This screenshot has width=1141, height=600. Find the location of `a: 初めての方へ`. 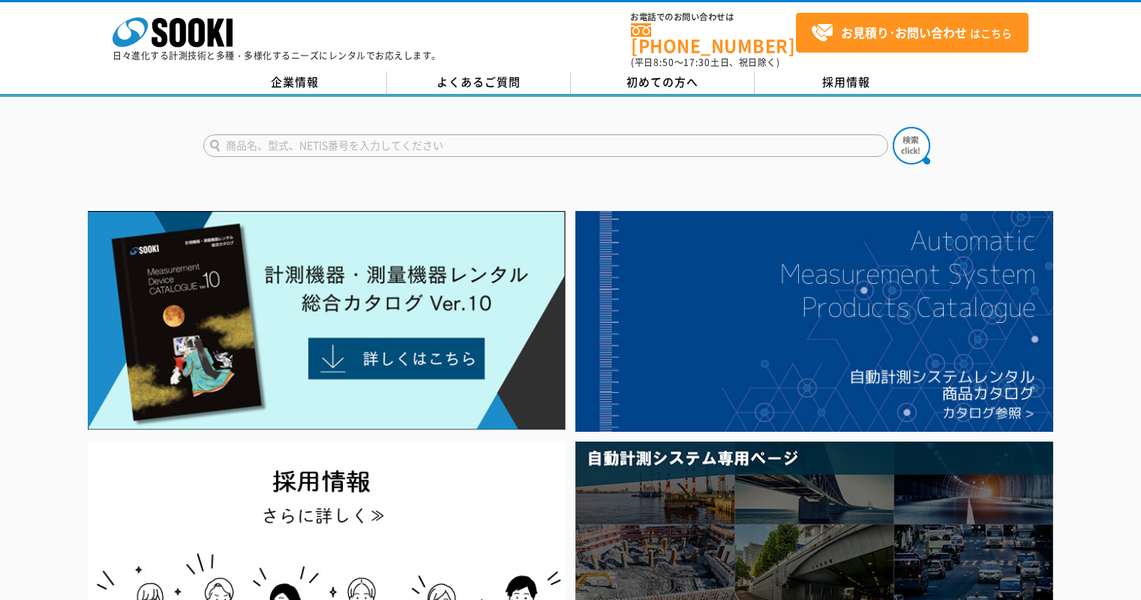

a: 初めての方へ is located at coordinates (663, 83).